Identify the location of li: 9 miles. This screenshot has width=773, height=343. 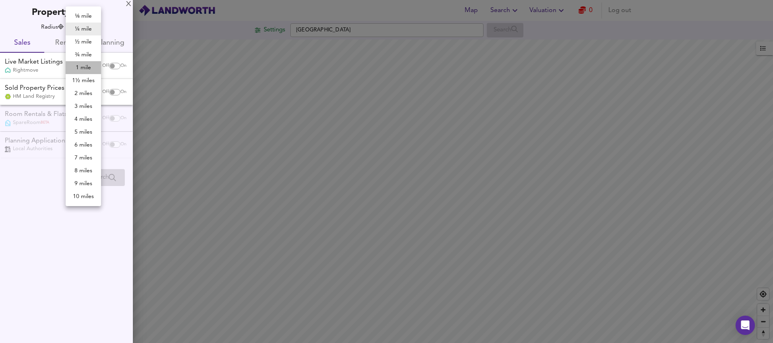
(83, 184).